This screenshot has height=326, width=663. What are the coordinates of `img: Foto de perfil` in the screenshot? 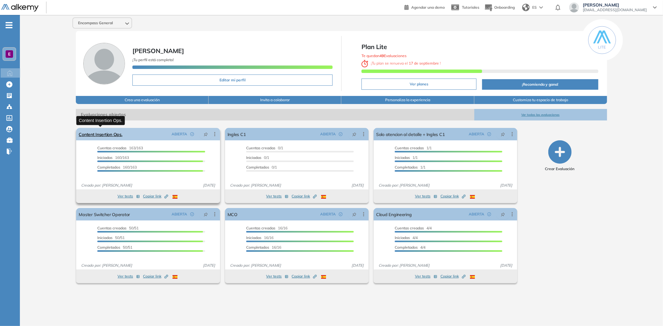 It's located at (104, 64).